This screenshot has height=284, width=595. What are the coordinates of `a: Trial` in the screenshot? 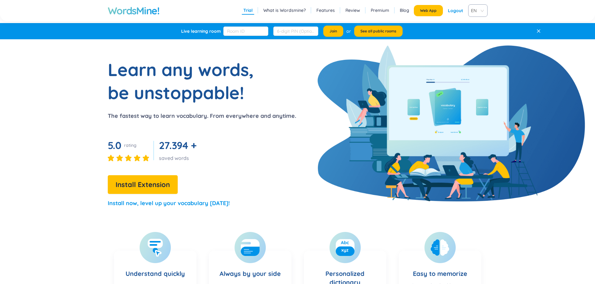 It's located at (248, 10).